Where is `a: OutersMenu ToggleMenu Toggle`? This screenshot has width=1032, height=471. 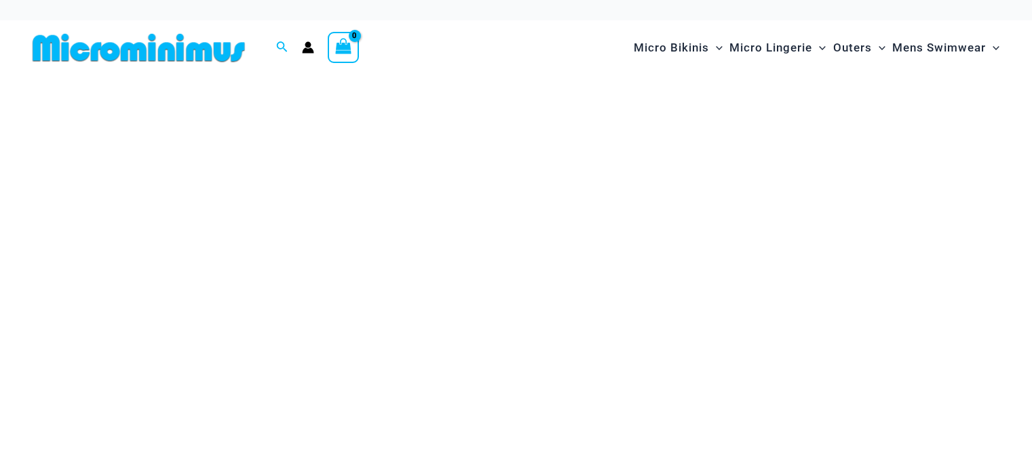 a: OutersMenu ToggleMenu Toggle is located at coordinates (859, 47).